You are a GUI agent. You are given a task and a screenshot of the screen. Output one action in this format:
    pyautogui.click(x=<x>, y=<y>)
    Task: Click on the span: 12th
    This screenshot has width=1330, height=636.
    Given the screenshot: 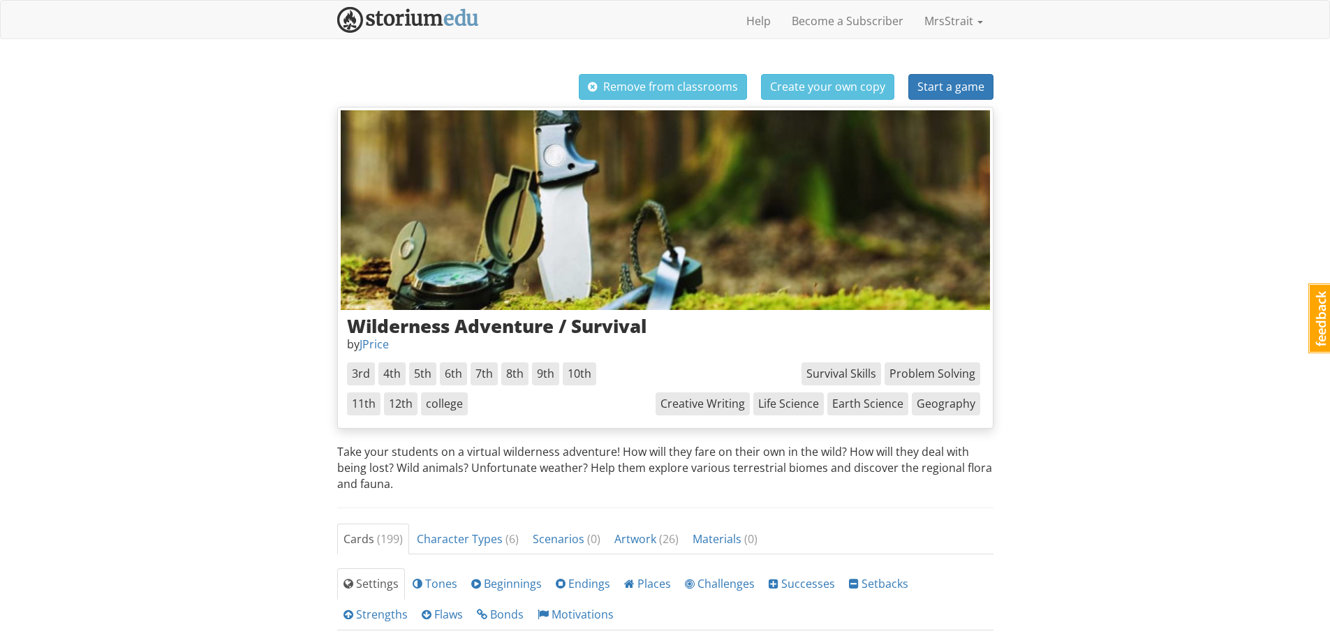 What is the action you would take?
    pyautogui.click(x=401, y=403)
    